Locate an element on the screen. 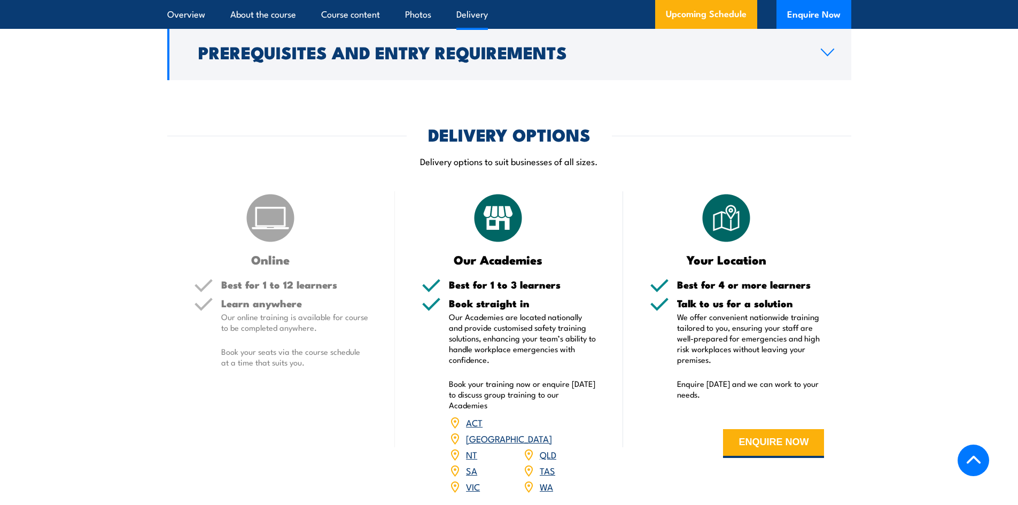 This screenshot has width=1018, height=505. a: VIC is located at coordinates (473, 486).